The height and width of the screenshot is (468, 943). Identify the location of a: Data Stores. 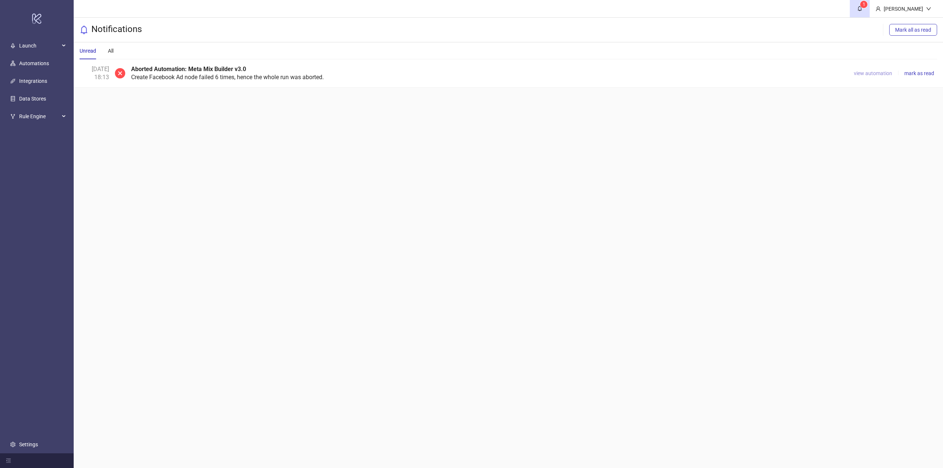
(32, 99).